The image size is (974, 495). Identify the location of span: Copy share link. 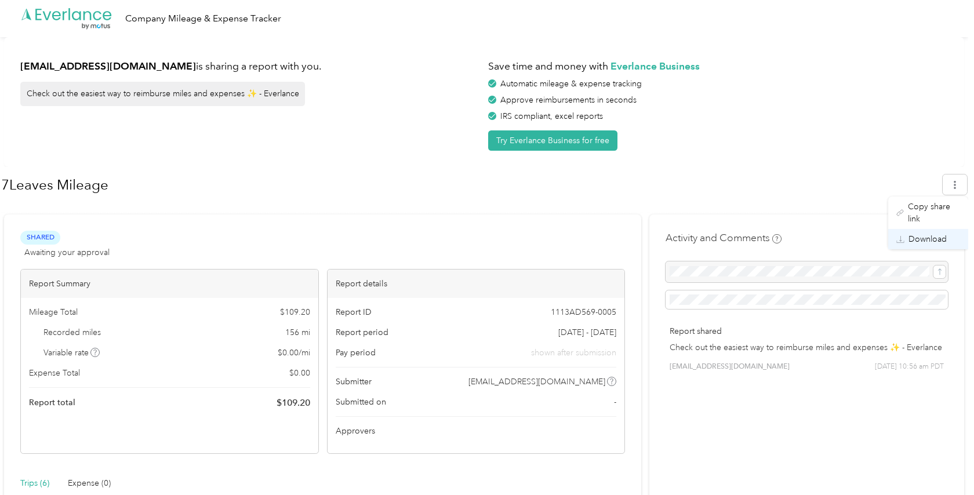
(934, 213).